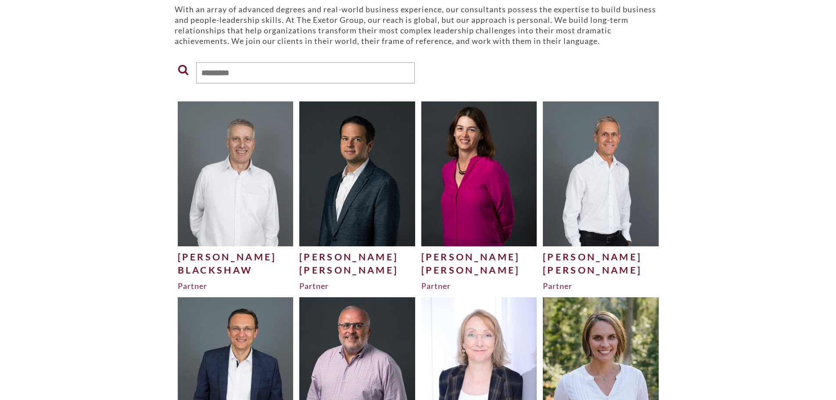 The width and height of the screenshot is (836, 400). I want to click on img: Craig-Mitchell-Website-500x625.jpg, so click(601, 173).